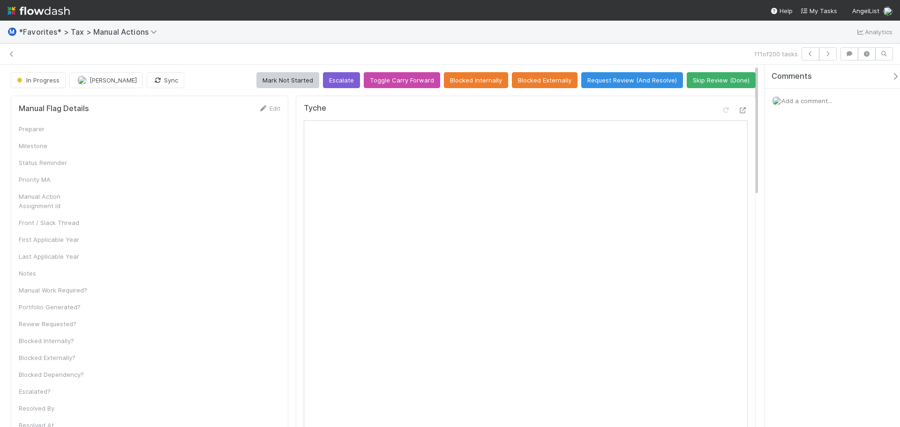 The image size is (900, 427). What do you see at coordinates (54, 324) in the screenshot?
I see `div: Review Requested?` at bounding box center [54, 324].